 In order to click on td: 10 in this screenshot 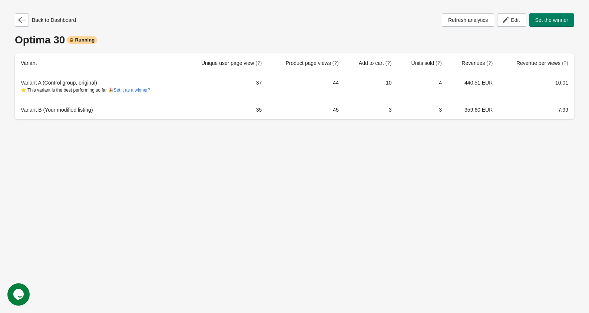, I will do `click(371, 86)`.